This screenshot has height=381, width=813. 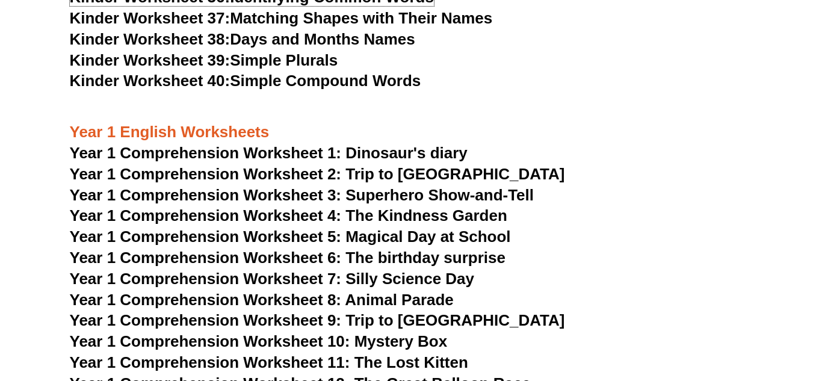 I want to click on div: Chat Widget, so click(x=713, y=313).